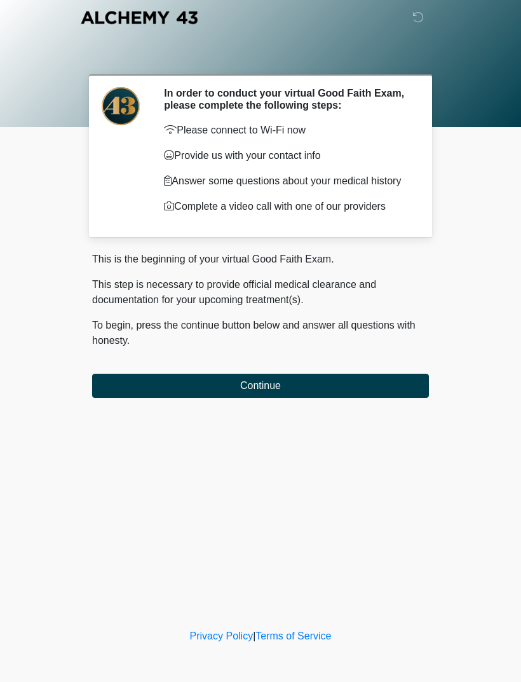  What do you see at coordinates (261, 333) in the screenshot?
I see `p: To begin, press the continue button below and answer all questions with honesty.` at bounding box center [261, 333].